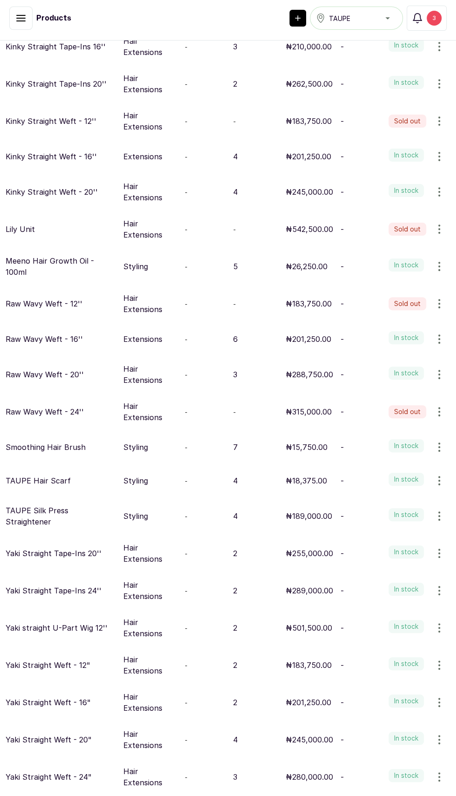 The height and width of the screenshot is (796, 456). I want to click on p: ₦315,000.00, so click(309, 412).